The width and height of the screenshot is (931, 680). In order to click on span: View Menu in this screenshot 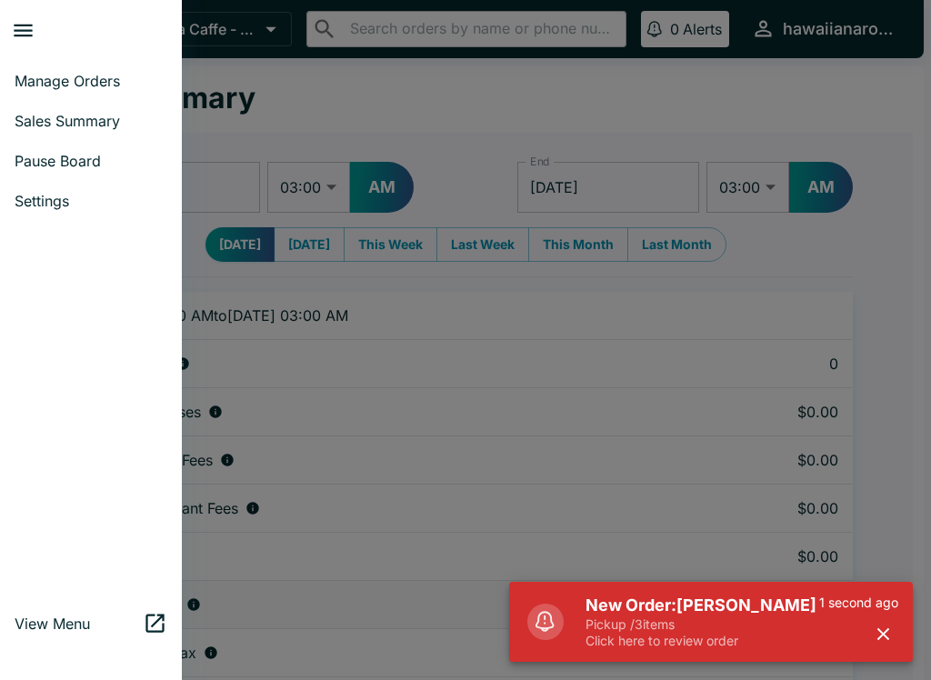, I will do `click(78, 623)`.